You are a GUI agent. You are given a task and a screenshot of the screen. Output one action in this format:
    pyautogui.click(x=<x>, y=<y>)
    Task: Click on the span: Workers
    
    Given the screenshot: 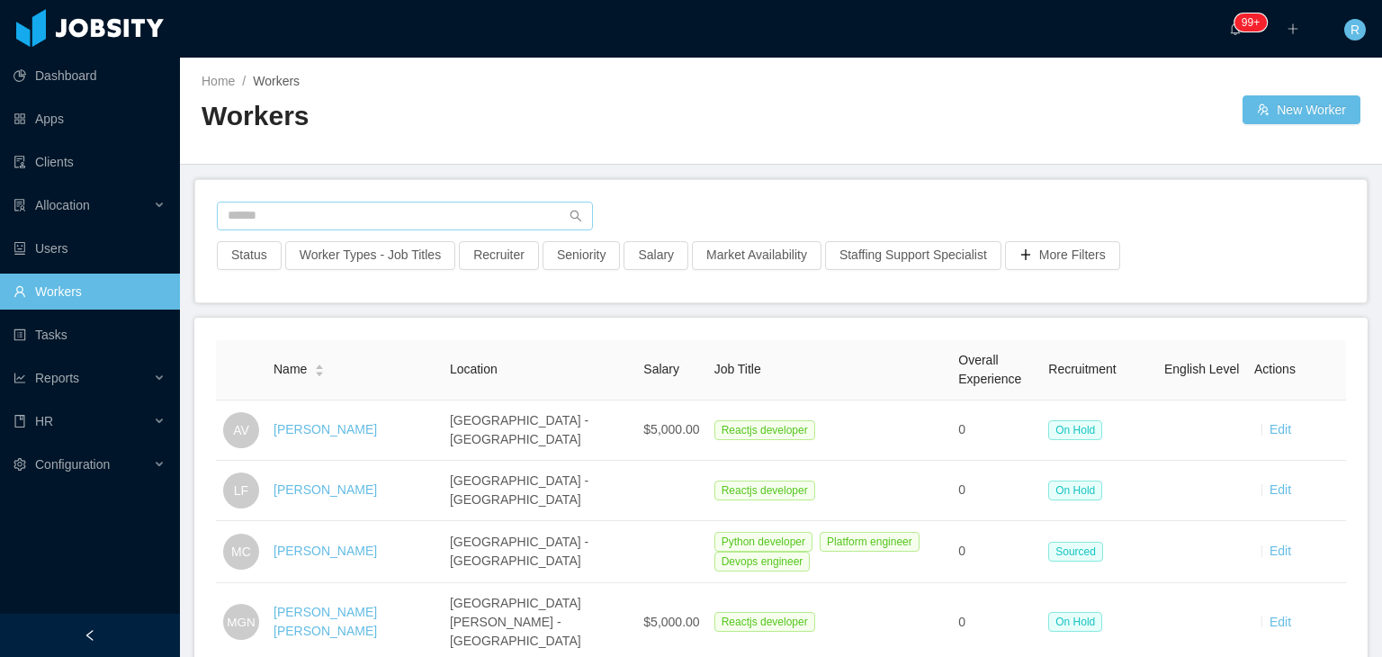 What is the action you would take?
    pyautogui.click(x=276, y=81)
    